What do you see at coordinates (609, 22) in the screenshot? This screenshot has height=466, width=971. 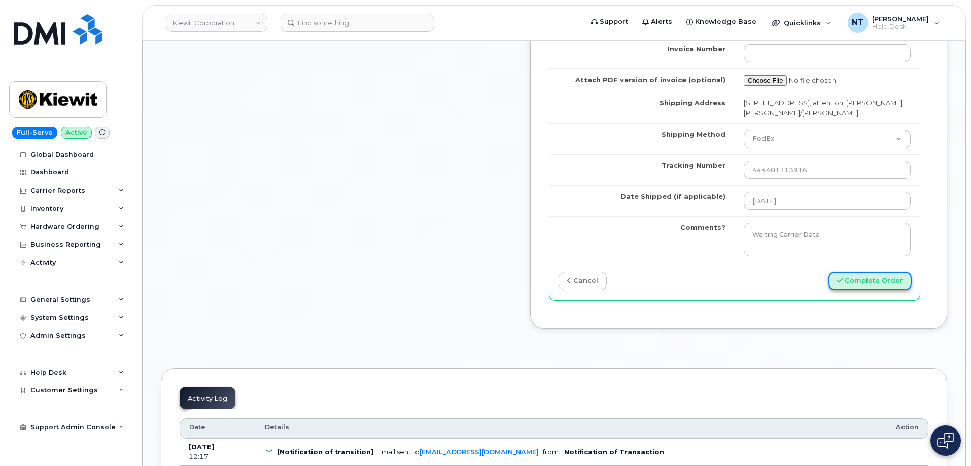 I see `a: Support` at bounding box center [609, 22].